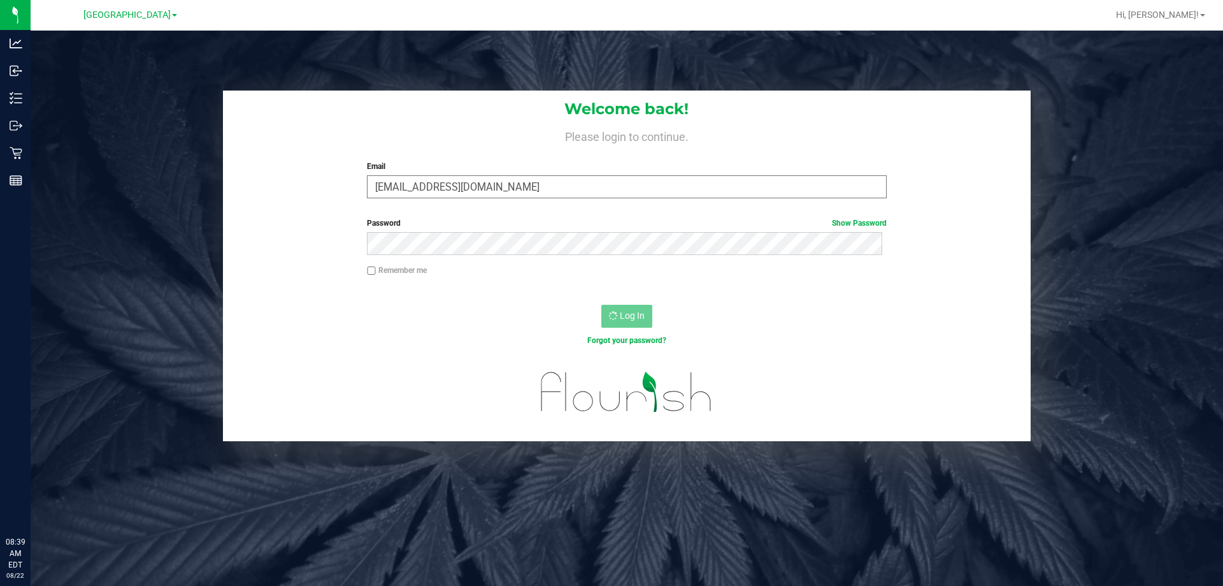 This screenshot has width=1223, height=586. I want to click on img: flourish_logo.svg, so click(626, 392).